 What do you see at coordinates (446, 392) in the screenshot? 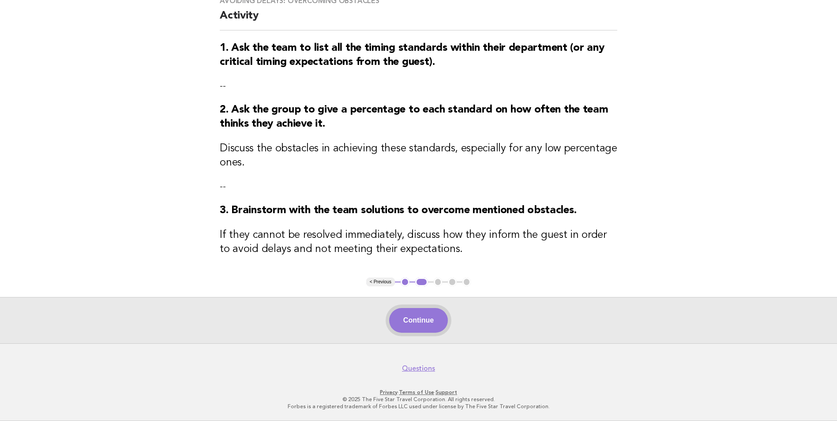
I see `a: Support` at bounding box center [446, 392].